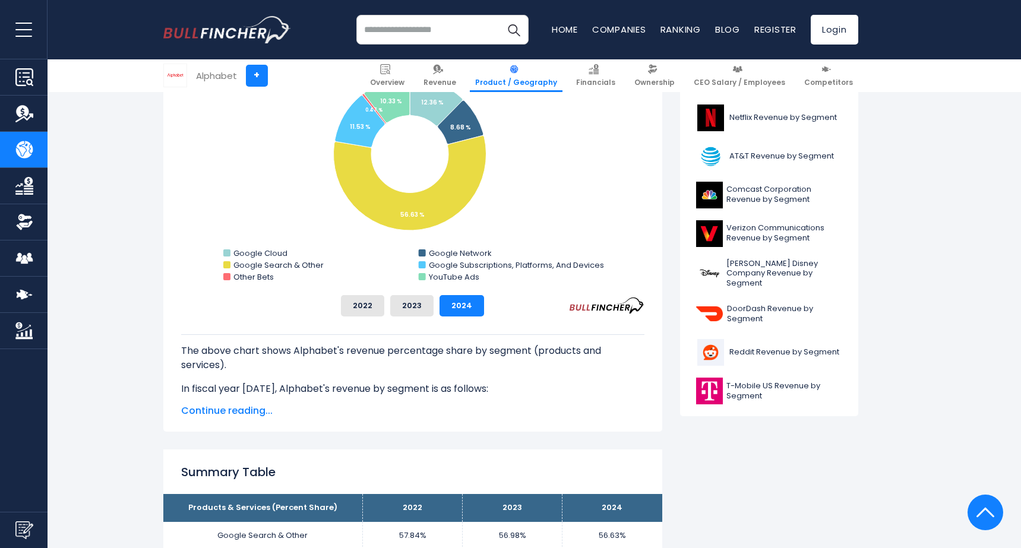 Image resolution: width=1021 pixels, height=548 pixels. Describe the element at coordinates (387, 75) in the screenshot. I see `a: Overview` at that location.